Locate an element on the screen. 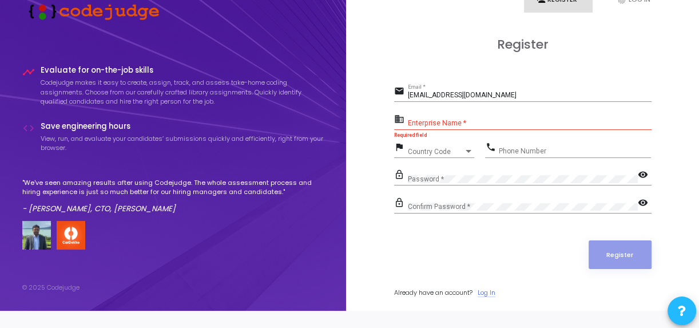 Image resolution: width=699 pixels, height=328 pixels. input: Phone Number is located at coordinates (575, 151).